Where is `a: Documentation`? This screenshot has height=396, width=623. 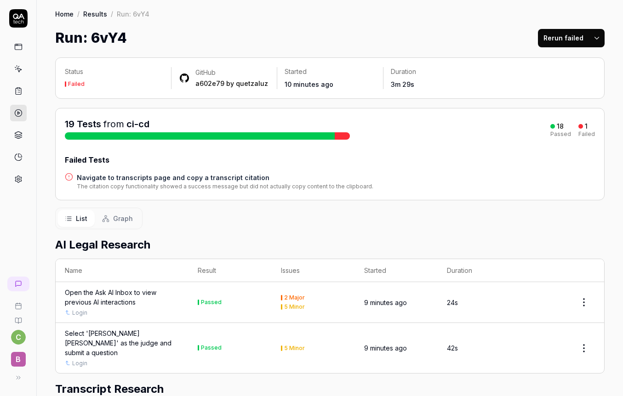 a: Documentation is located at coordinates (18, 317).